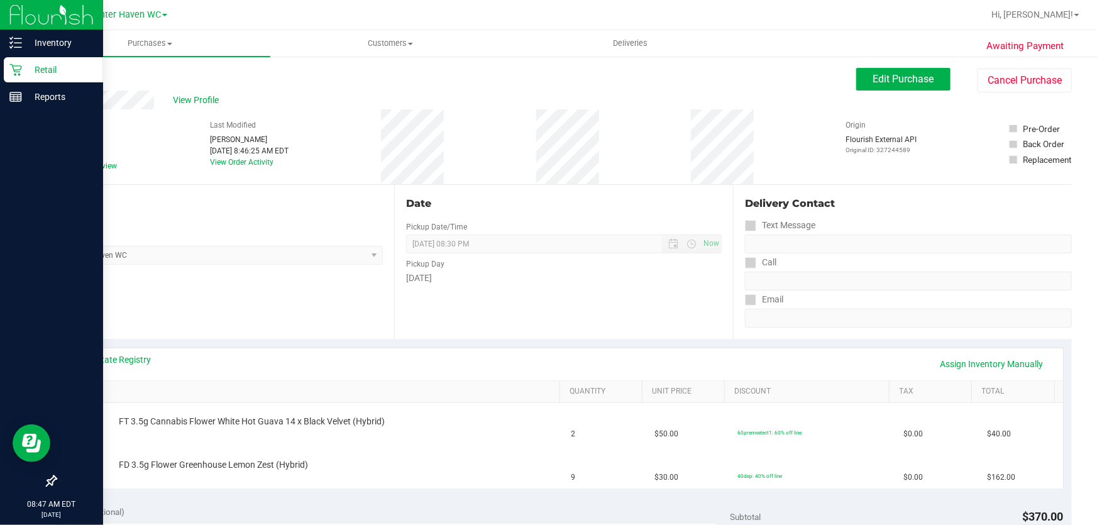 This screenshot has height=525, width=1097. Describe the element at coordinates (903, 79) in the screenshot. I see `span: Edit Purchase` at that location.